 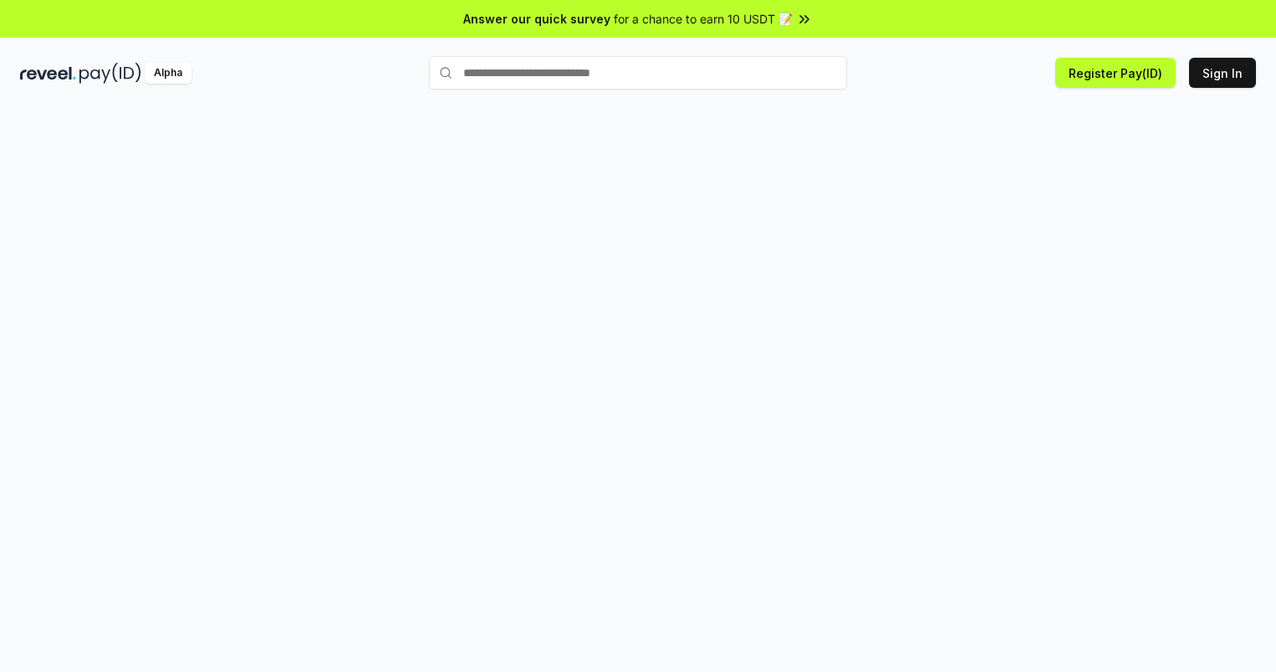 What do you see at coordinates (48, 73) in the screenshot?
I see `img: reveel_dark` at bounding box center [48, 73].